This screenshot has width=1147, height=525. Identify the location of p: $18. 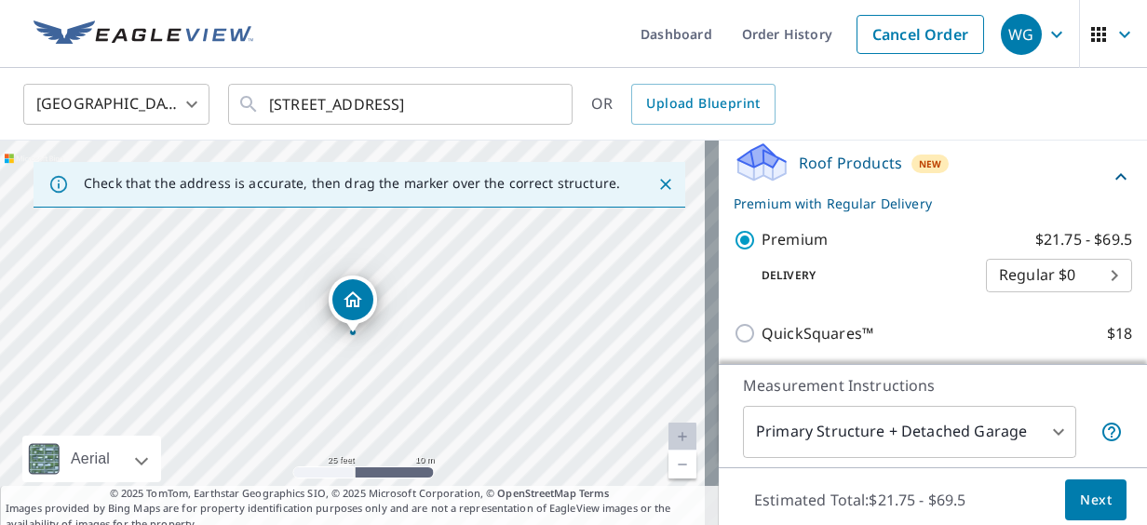
(1119, 333).